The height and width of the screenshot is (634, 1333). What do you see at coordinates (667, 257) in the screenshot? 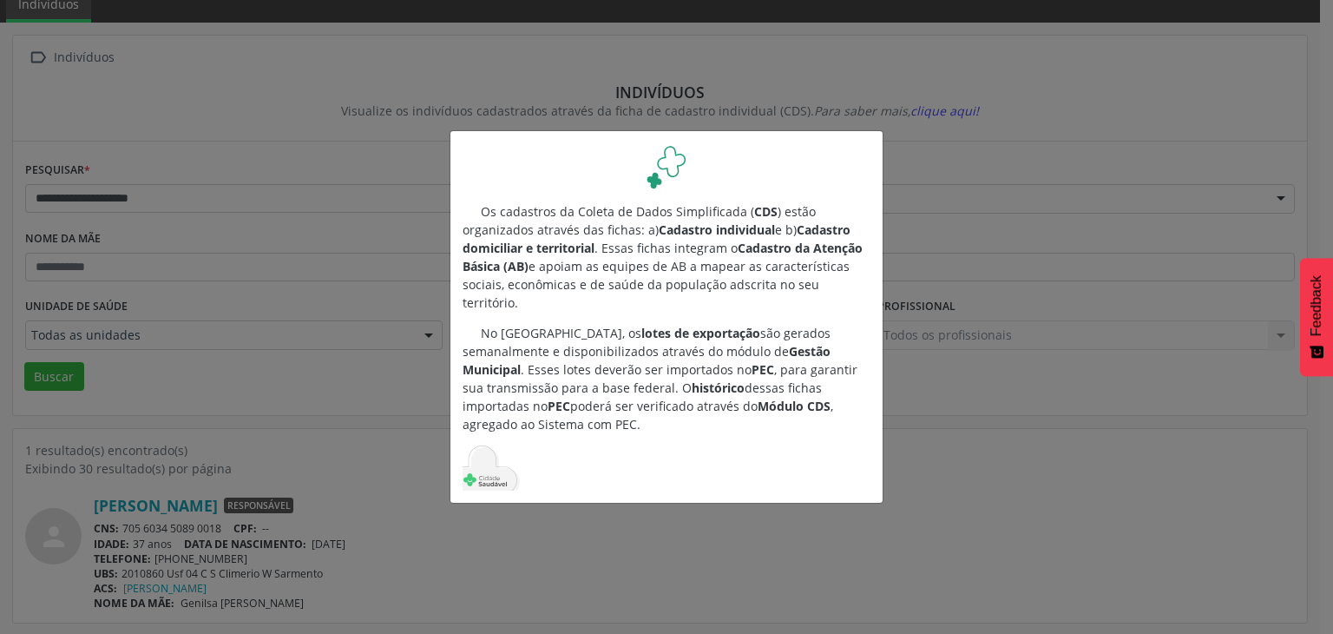
I see `p: Os cadastros da Coleta de Dados Simplificada ( ) estão organizados através das fichas: a) e b) . ...` at bounding box center [667, 257].